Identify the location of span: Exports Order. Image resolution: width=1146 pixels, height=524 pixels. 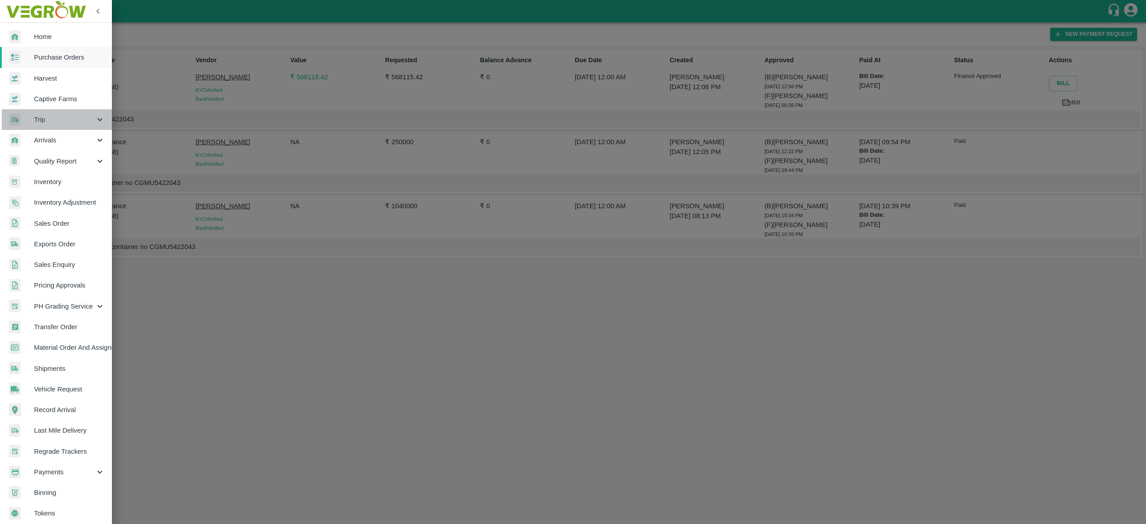
(69, 244).